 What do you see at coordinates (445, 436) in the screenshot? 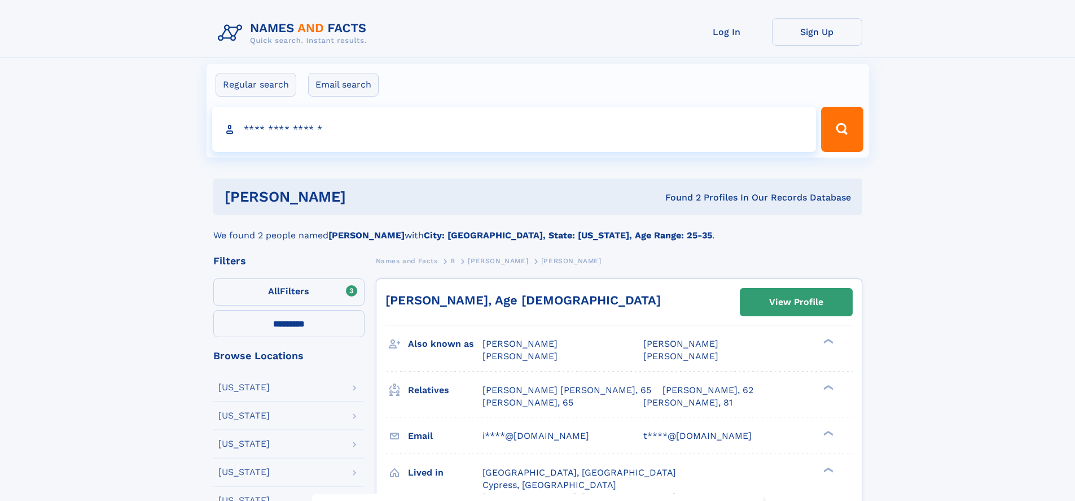
I see `h3: Email` at bounding box center [445, 436].